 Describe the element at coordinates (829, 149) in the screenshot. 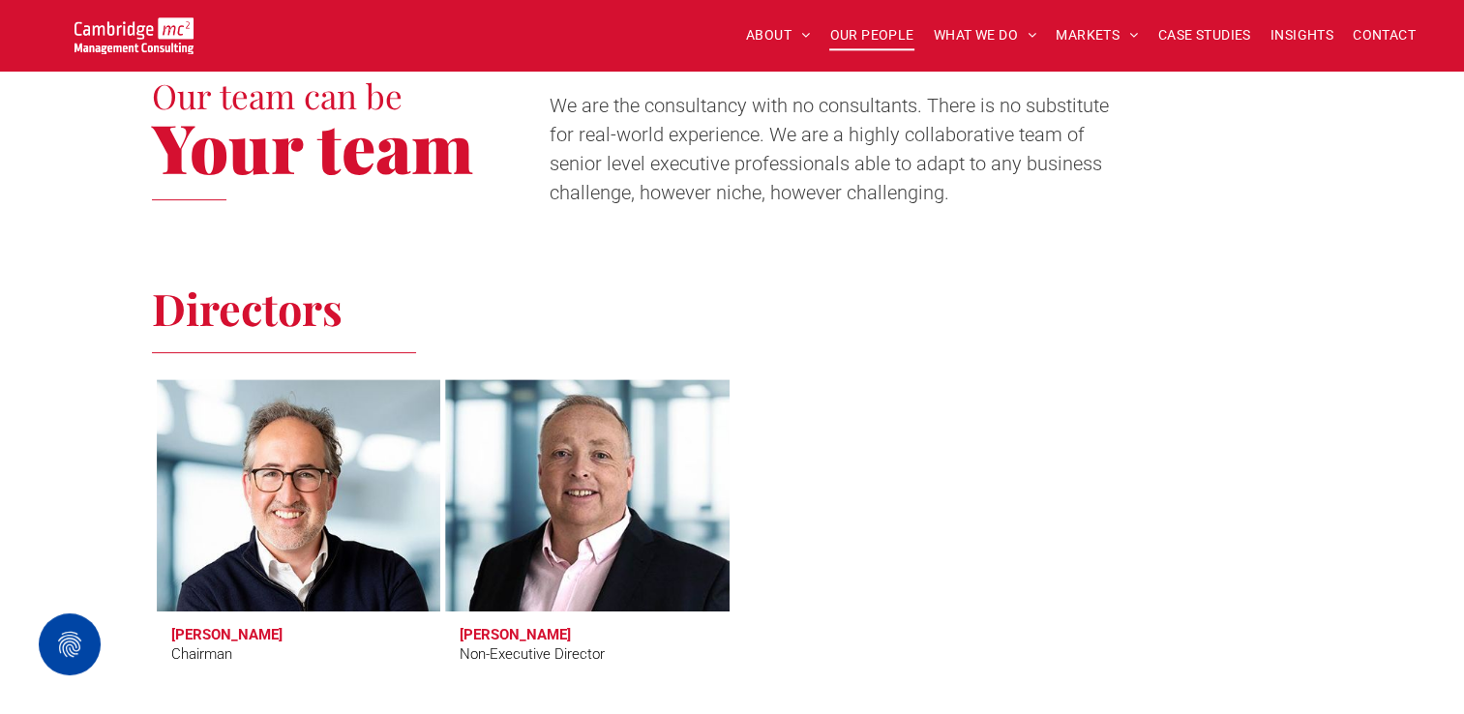

I see `span: We are the consultancy with no consultants. There is no substitute for real-world experience. We ...` at that location.